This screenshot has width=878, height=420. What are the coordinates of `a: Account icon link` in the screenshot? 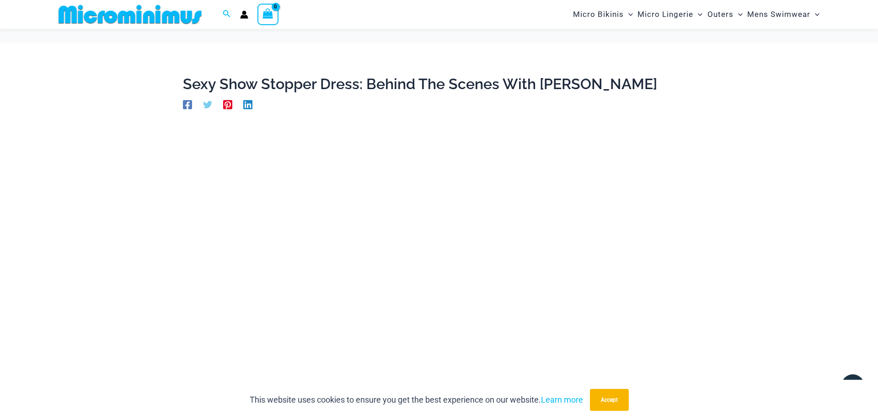 It's located at (244, 15).